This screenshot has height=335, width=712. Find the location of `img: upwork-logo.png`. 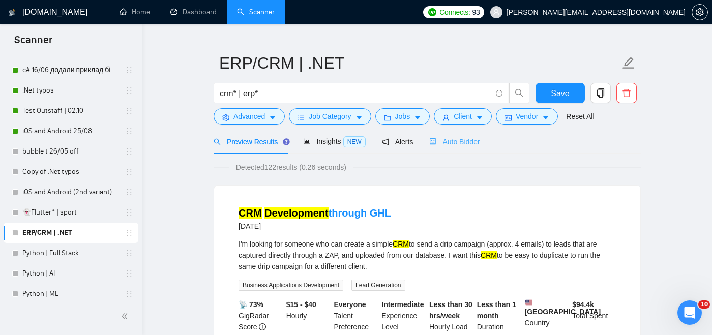

img: upwork-logo.png is located at coordinates (432, 12).